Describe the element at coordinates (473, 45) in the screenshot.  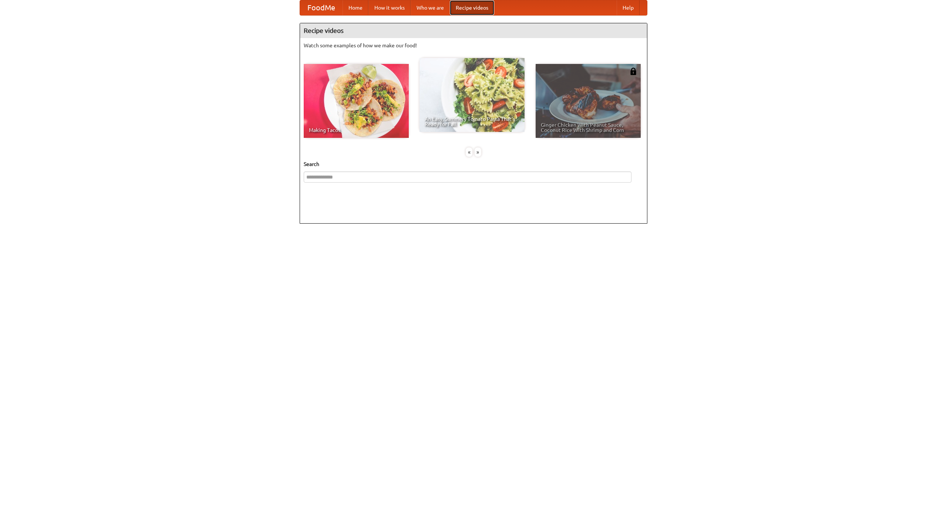
I see `p: Watch some examples of how we make our food!` at that location.